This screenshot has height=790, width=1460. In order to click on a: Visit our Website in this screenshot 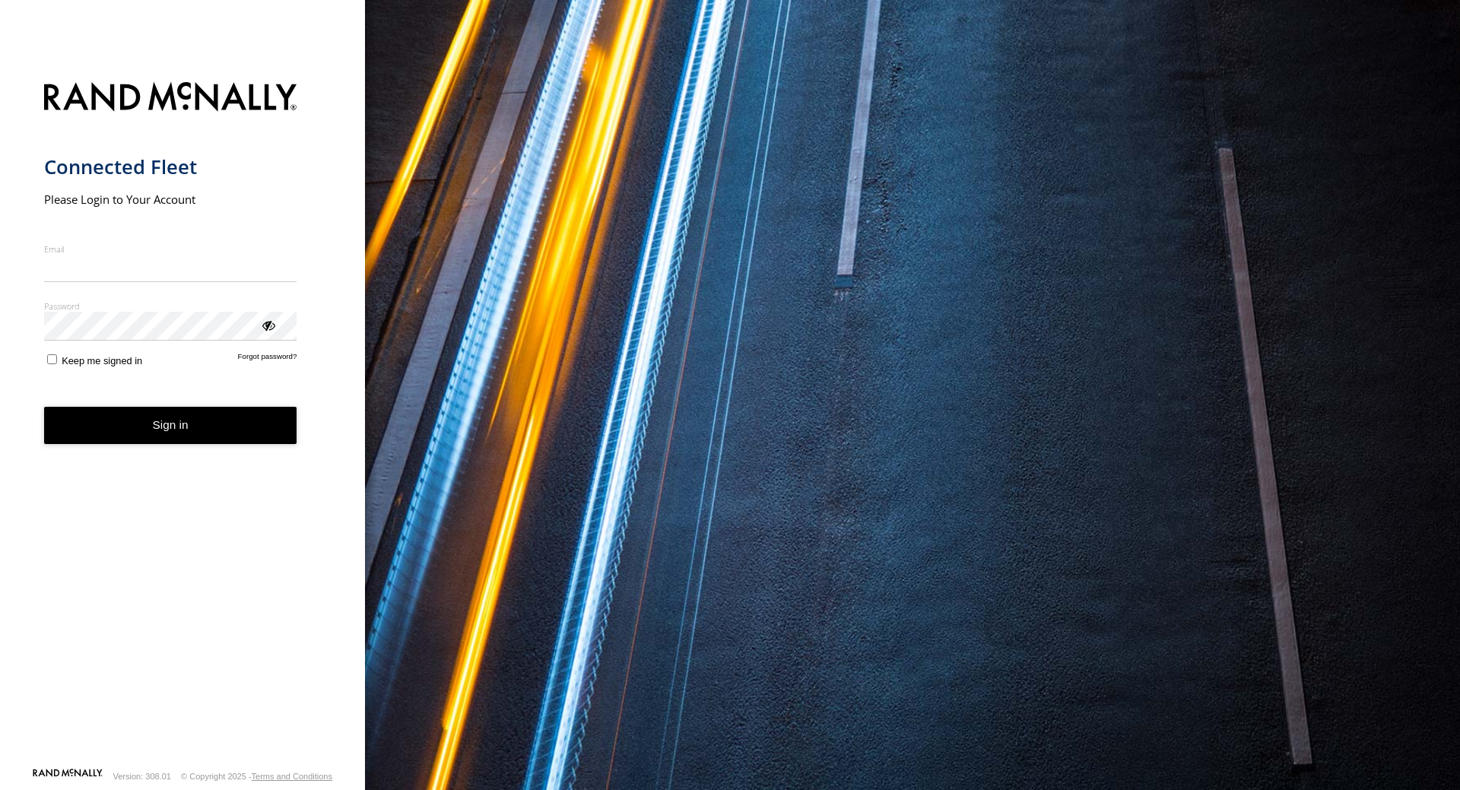, I will do `click(68, 776)`.